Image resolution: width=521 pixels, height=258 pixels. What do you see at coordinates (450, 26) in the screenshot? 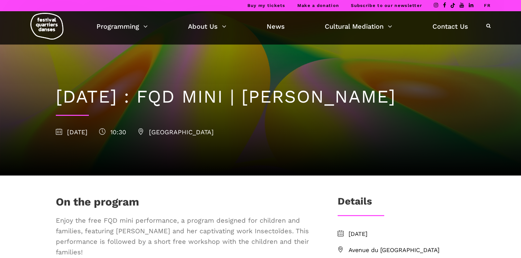
I see `a: Contact Us` at bounding box center [450, 26].